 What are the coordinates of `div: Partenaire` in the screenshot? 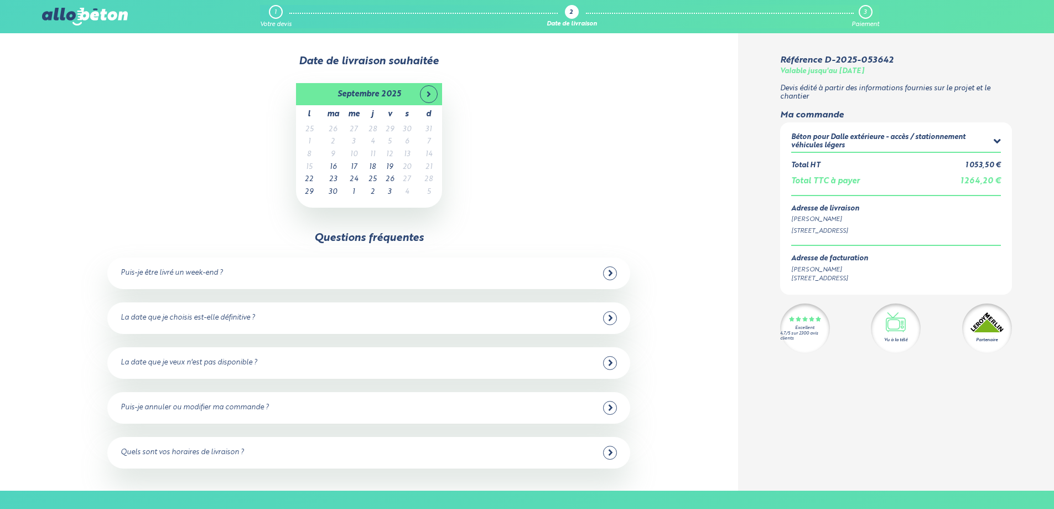 It's located at (987, 340).